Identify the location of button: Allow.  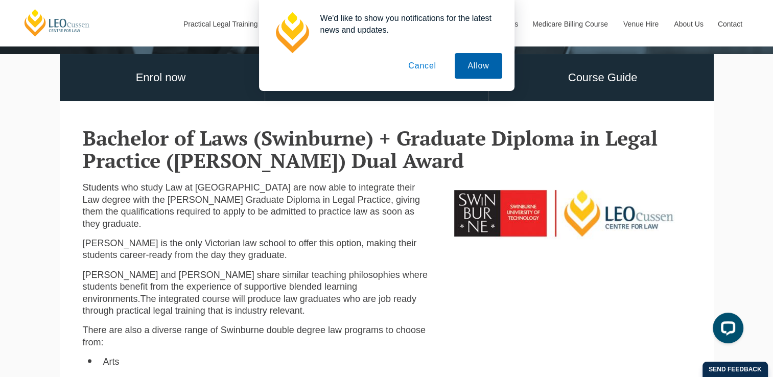
(478, 66).